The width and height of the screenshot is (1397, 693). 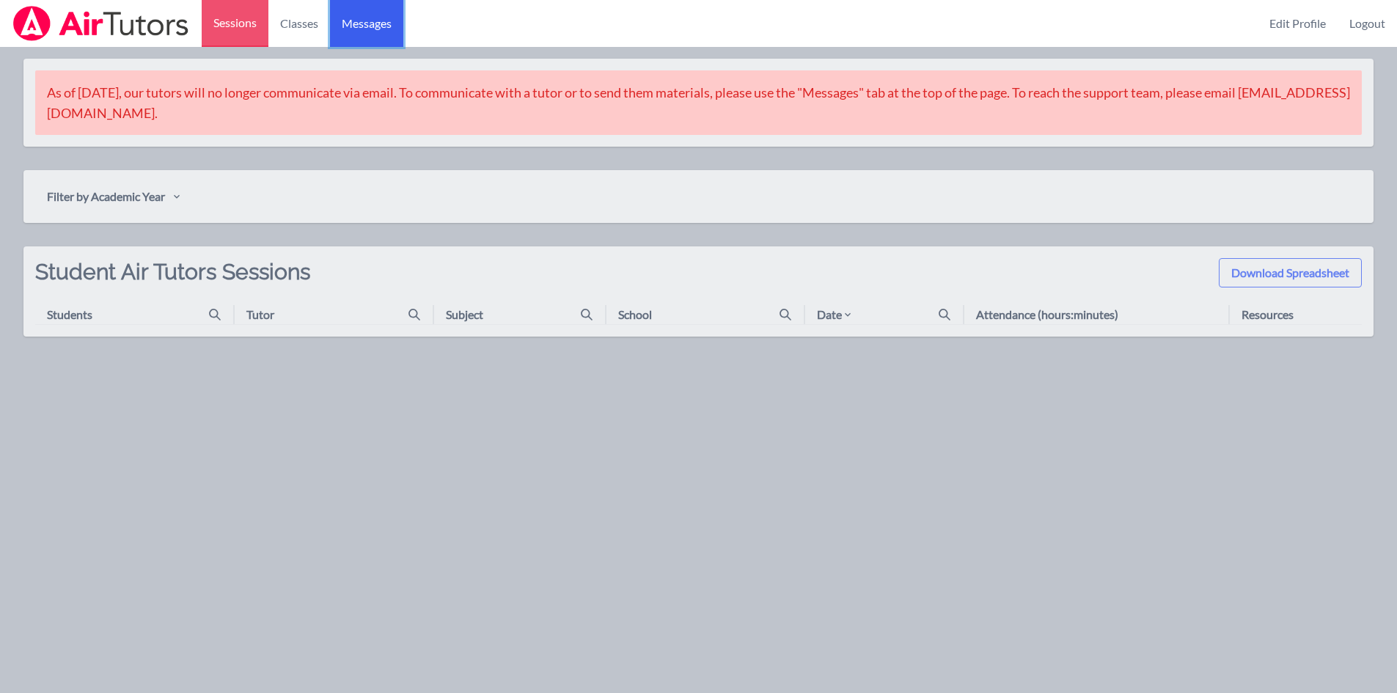 I want to click on div: Subject, so click(x=464, y=315).